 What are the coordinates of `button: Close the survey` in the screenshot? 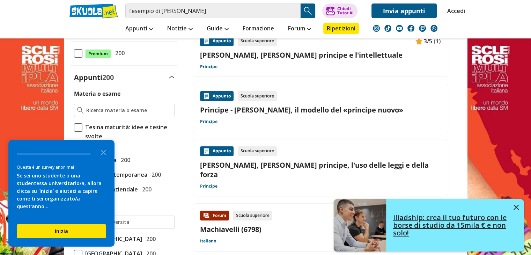 It's located at (103, 152).